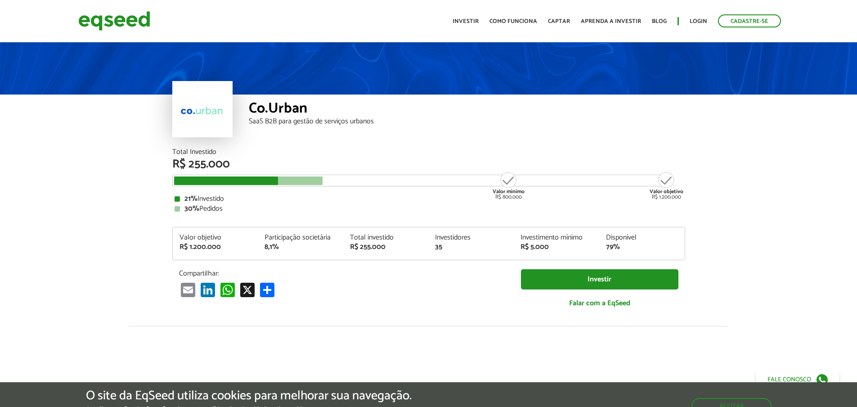  Describe the element at coordinates (386, 238) in the screenshot. I see `div: Total investido` at that location.